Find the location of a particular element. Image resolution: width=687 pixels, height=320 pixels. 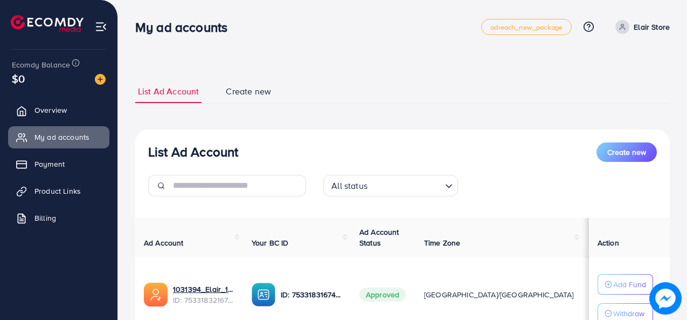

span: ID: 7533183216740663312 is located at coordinates (204, 300).